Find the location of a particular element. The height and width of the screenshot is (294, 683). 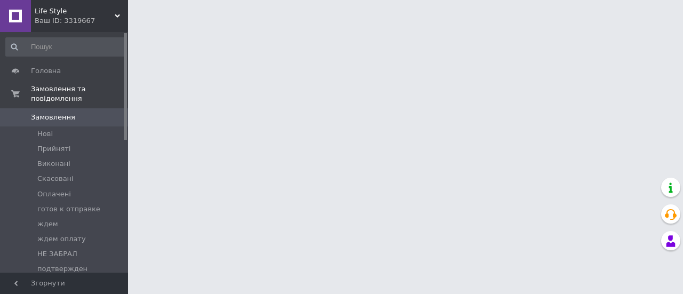

input: Пошук is located at coordinates (66, 47).